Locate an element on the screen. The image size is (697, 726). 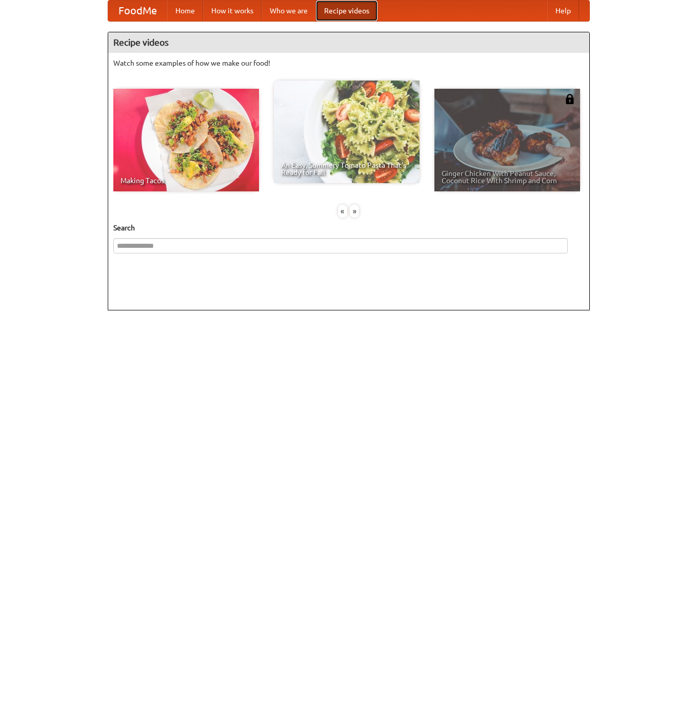
p: Watch some examples of how we make our food! is located at coordinates (349, 63).